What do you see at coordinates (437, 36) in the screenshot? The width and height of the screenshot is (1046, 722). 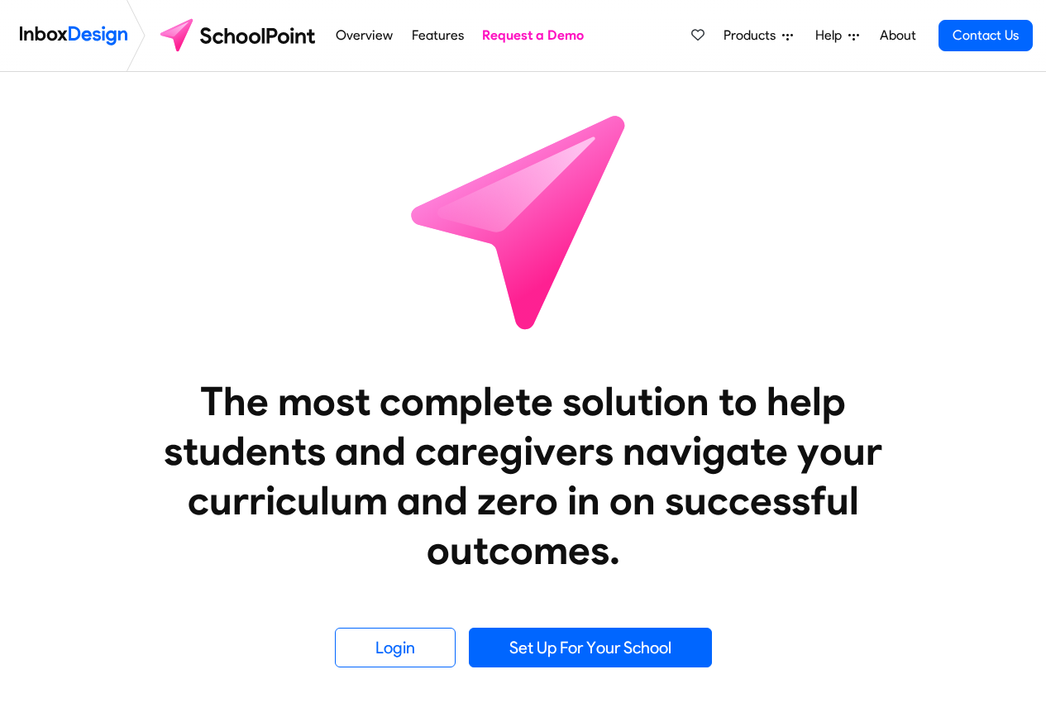 I see `a: Features` at bounding box center [437, 36].